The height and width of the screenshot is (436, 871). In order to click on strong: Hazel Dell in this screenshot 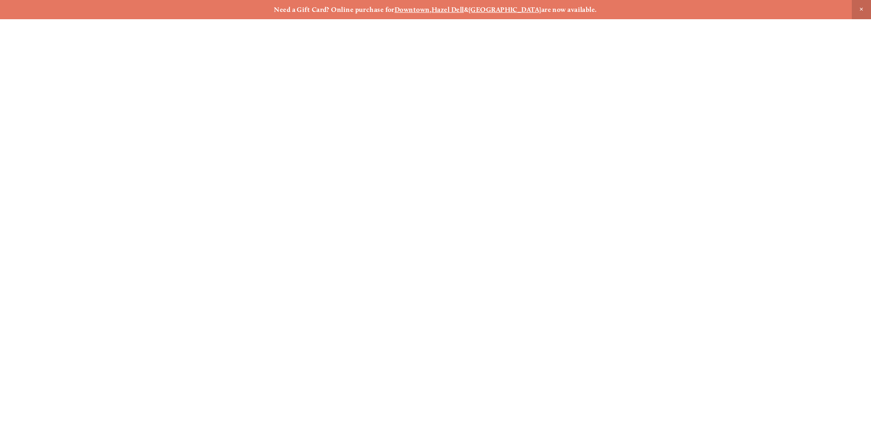, I will do `click(447, 10)`.